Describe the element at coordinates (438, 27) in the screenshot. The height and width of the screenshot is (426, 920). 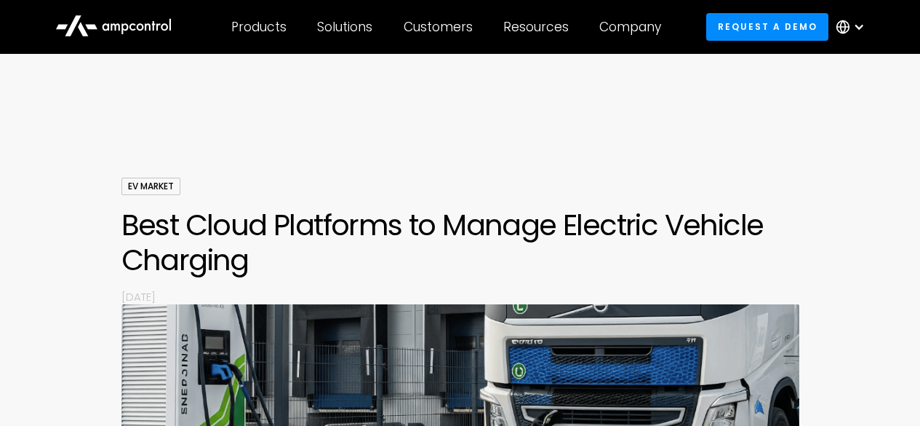
I see `div: Customers` at that location.